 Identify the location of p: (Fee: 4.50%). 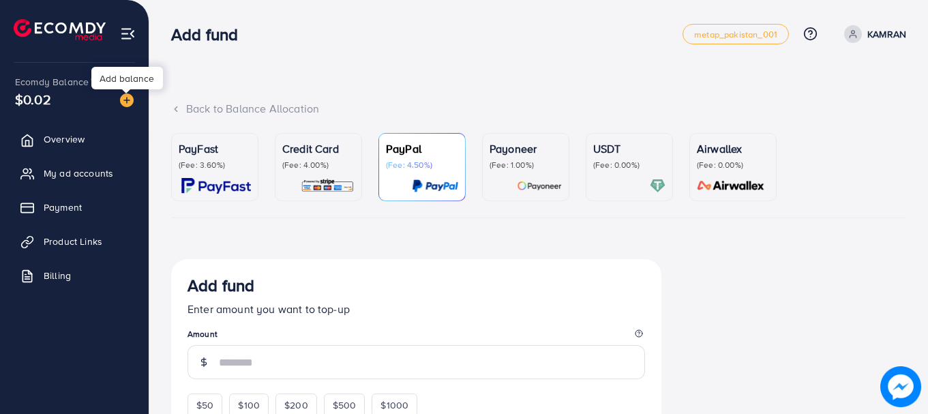
(422, 165).